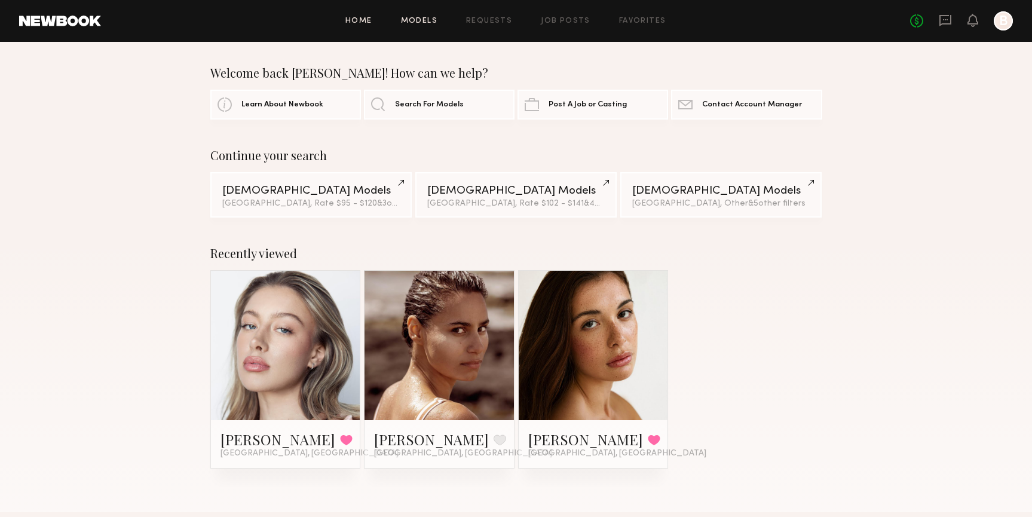 The image size is (1032, 517). Describe the element at coordinates (777, 203) in the screenshot. I see `span: & 5 other filter s` at that location.